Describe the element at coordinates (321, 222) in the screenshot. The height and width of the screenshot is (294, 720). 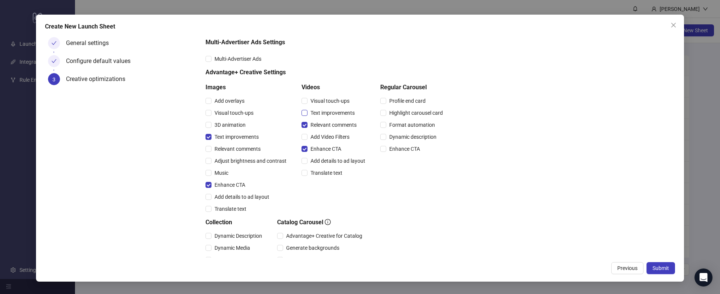
I see `h5: Catalog Carousel` at that location.